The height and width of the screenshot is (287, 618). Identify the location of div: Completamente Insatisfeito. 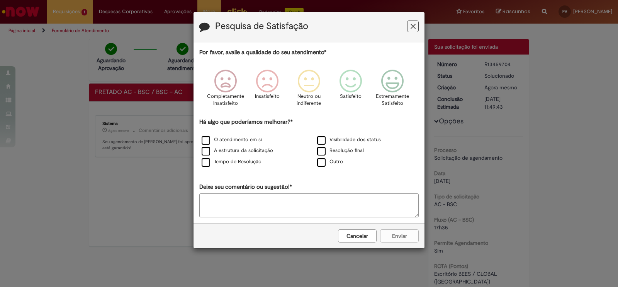
(225, 90).